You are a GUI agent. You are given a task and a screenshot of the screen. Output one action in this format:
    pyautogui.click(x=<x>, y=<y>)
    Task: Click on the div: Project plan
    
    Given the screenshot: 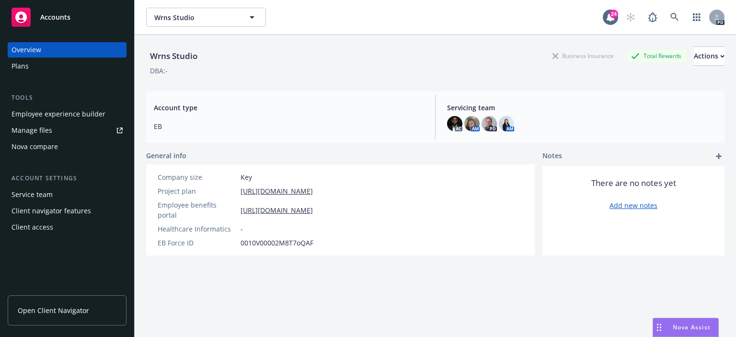 What is the action you would take?
    pyautogui.click(x=197, y=191)
    